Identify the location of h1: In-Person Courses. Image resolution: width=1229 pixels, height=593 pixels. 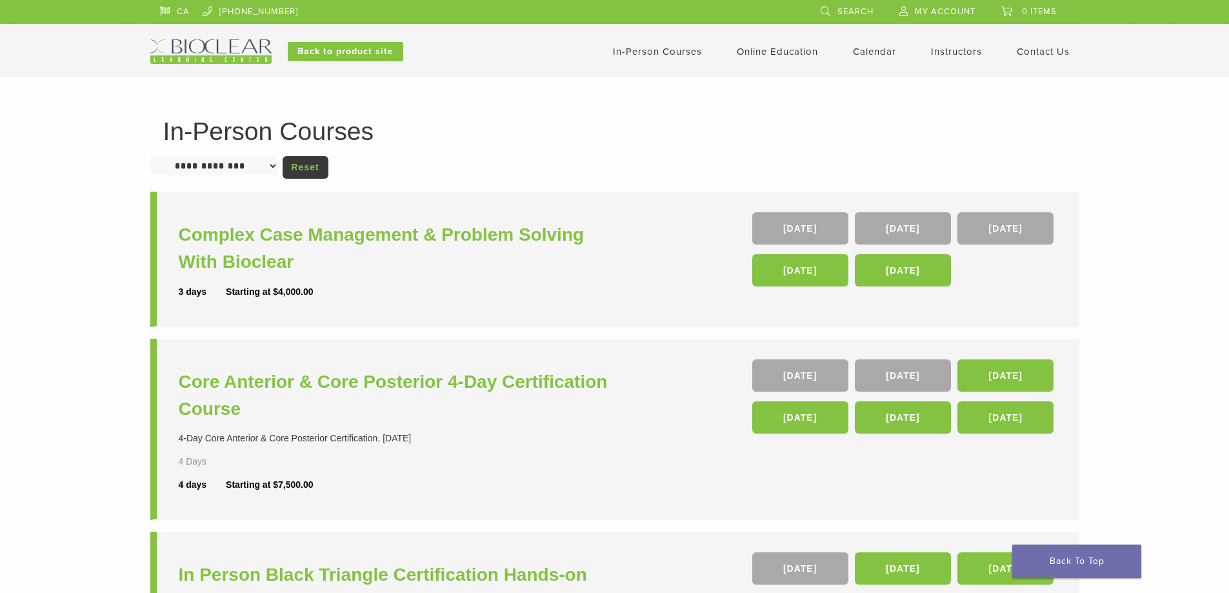
(615, 131).